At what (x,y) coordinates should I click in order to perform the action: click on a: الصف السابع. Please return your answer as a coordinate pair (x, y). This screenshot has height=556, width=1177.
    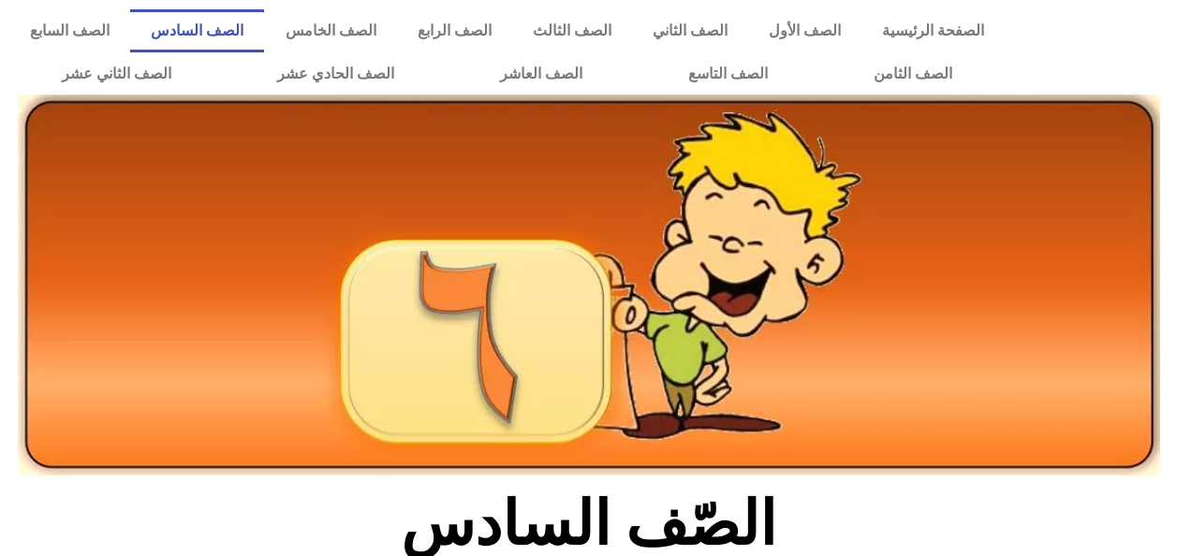
    Looking at the image, I should click on (69, 31).